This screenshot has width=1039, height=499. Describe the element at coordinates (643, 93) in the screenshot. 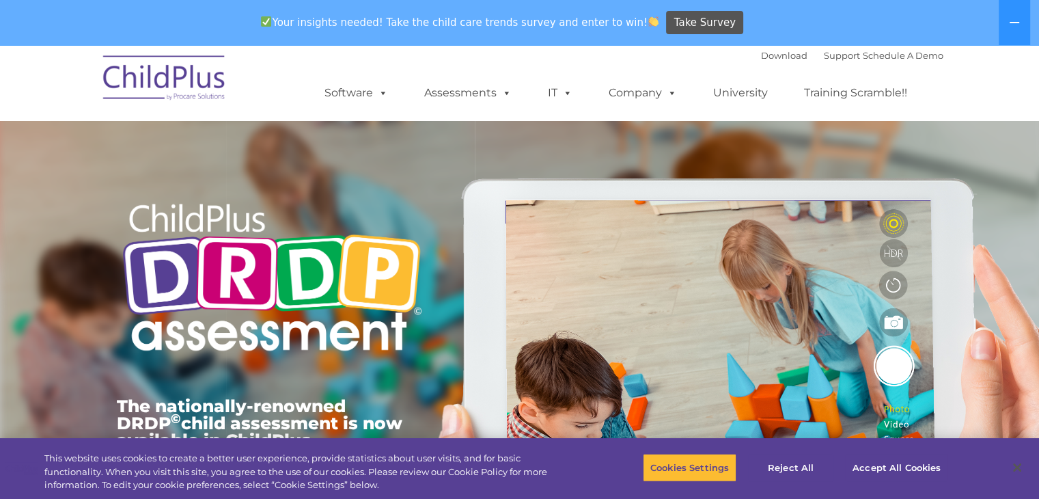

I see `a: Company` at that location.